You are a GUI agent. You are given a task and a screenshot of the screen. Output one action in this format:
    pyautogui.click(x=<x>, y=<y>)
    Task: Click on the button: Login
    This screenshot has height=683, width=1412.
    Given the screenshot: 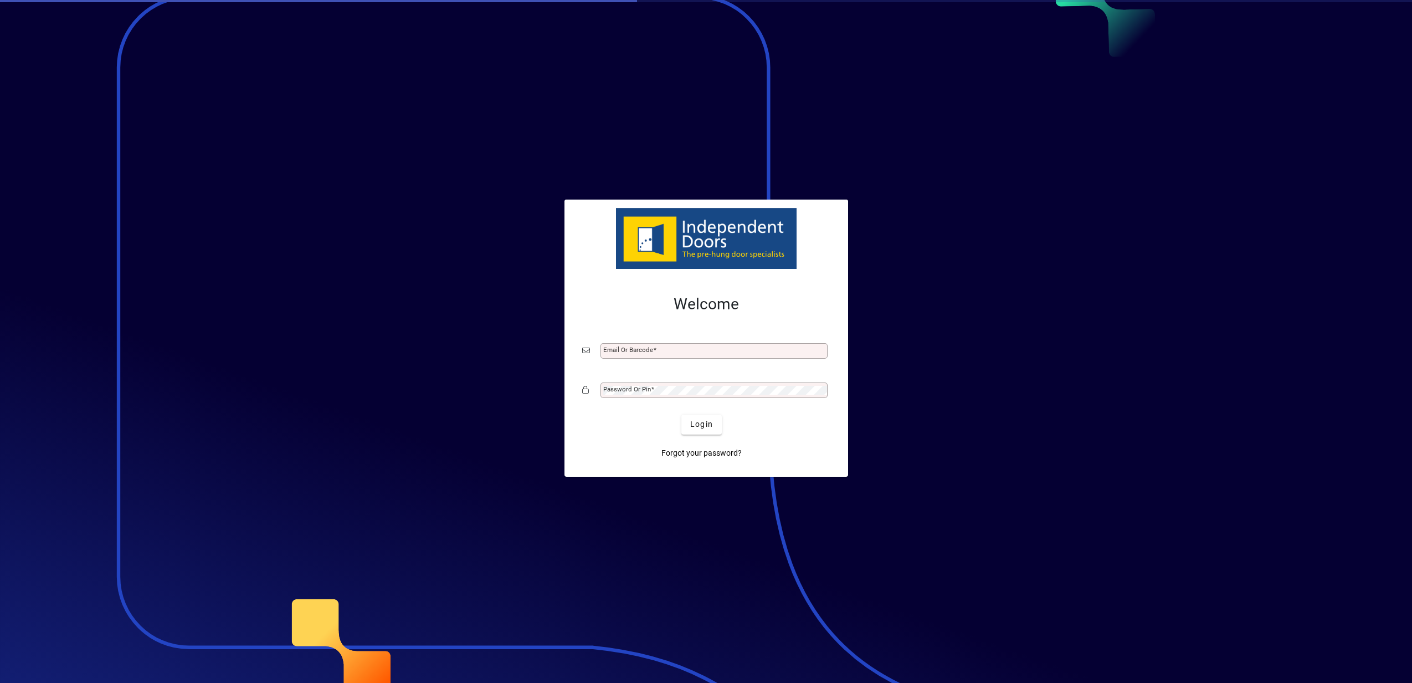 What is the action you would take?
    pyautogui.click(x=701, y=424)
    